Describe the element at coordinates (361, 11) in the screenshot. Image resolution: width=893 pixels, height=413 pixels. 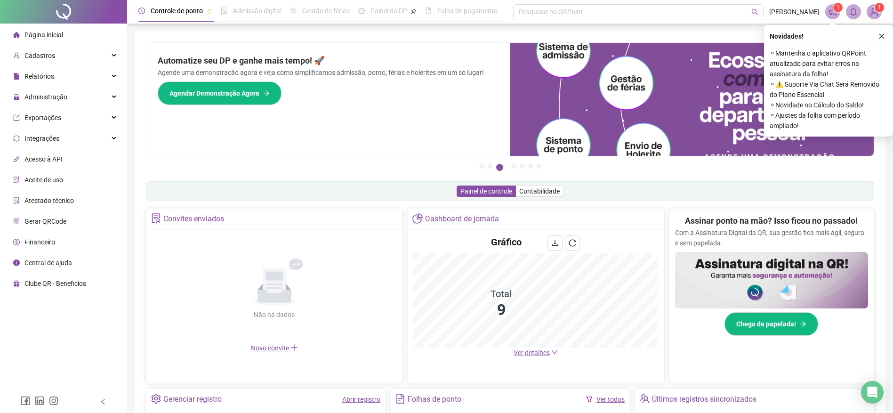
I see `span: dashboard` at that location.